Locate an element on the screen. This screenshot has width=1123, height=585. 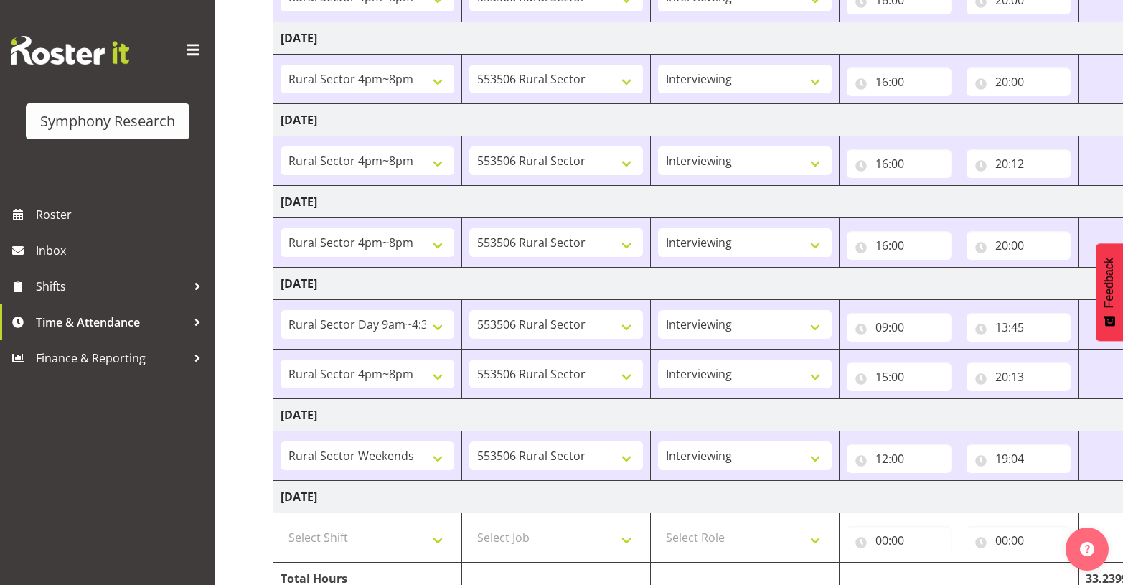
span: Finance & Reporting is located at coordinates (111, 358).